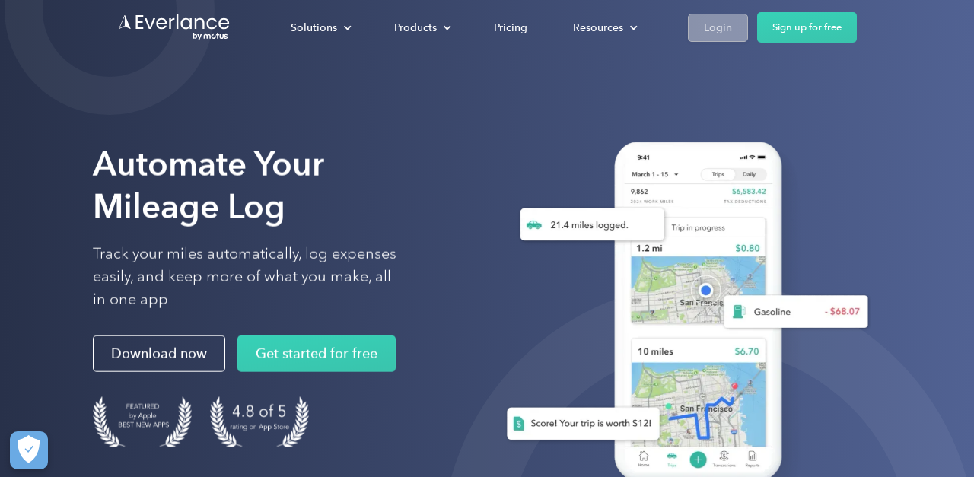 The height and width of the screenshot is (477, 974). I want to click on a: Download now, so click(159, 354).